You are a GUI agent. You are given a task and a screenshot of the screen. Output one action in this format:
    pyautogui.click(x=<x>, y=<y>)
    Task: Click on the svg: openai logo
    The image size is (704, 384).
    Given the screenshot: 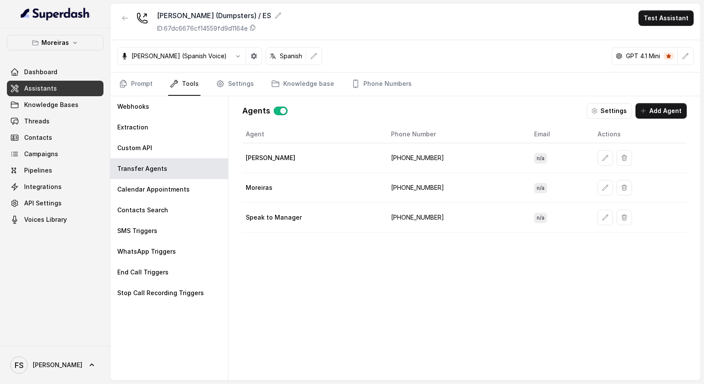 What is the action you would take?
    pyautogui.click(x=619, y=56)
    